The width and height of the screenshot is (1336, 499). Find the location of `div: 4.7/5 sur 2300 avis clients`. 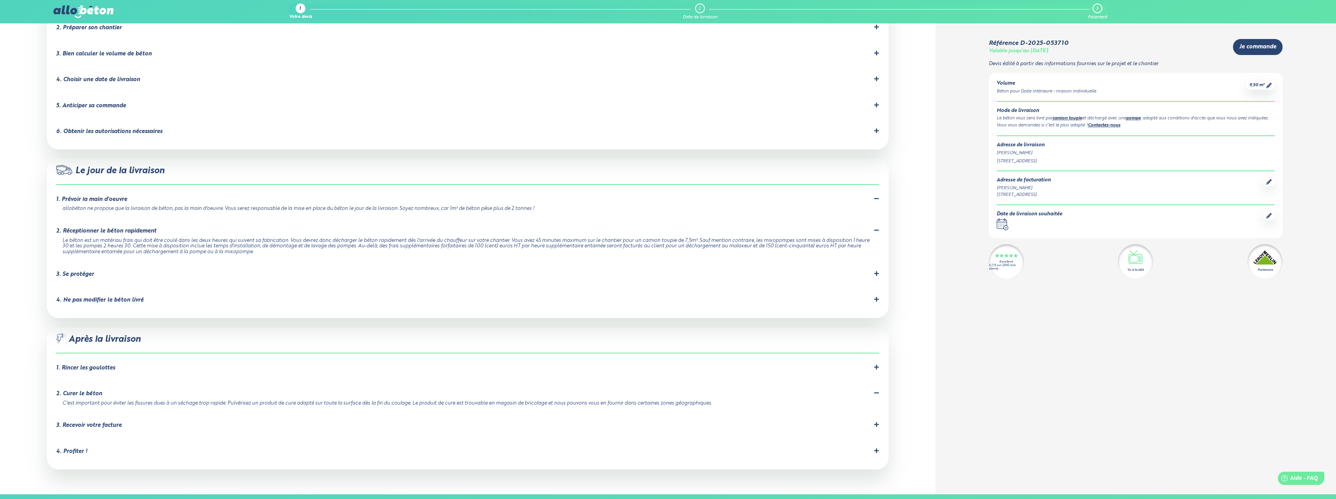

div: 4.7/5 sur 2300 avis clients is located at coordinates (1007, 267).